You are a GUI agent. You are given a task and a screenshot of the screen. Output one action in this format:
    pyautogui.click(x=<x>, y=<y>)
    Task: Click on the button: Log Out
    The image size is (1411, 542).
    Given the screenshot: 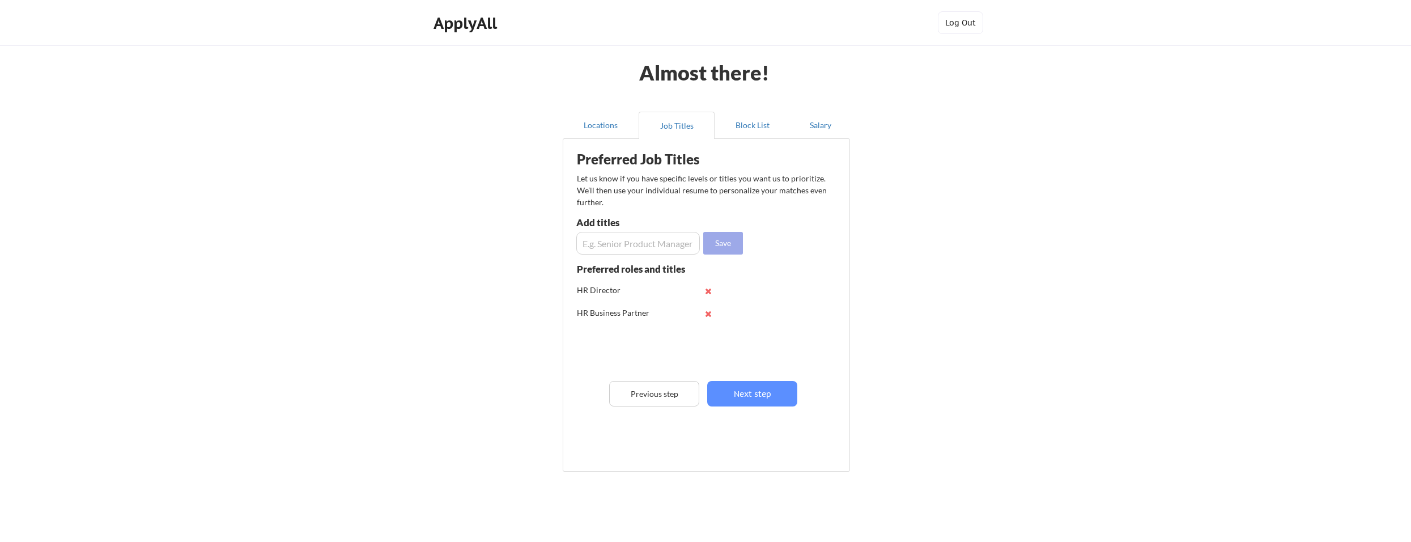 What is the action you would take?
    pyautogui.click(x=960, y=23)
    